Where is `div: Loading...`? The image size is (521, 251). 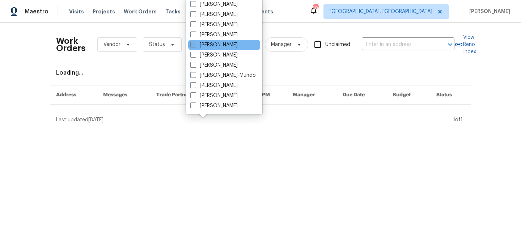
div: Loading... is located at coordinates (260, 73).